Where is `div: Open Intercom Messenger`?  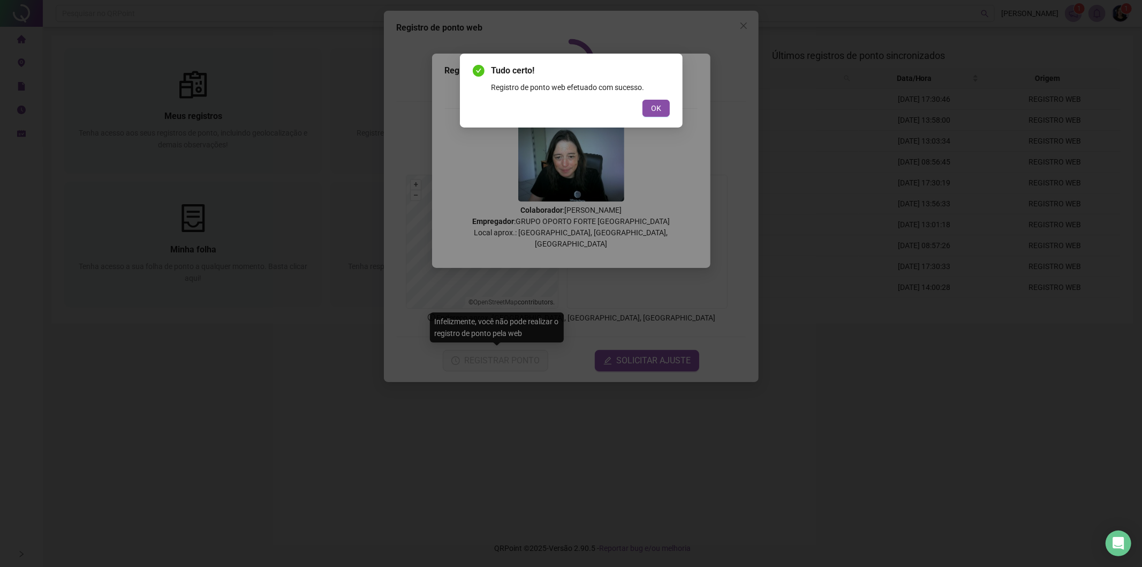
div: Open Intercom Messenger is located at coordinates (1119, 543).